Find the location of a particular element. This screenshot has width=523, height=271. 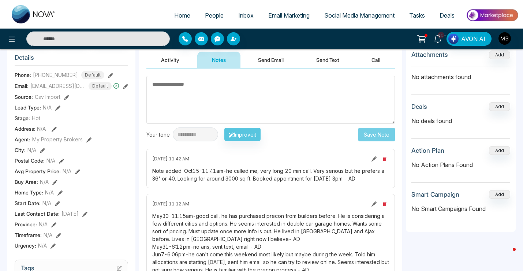

span: Email Marketing is located at coordinates (289, 15).